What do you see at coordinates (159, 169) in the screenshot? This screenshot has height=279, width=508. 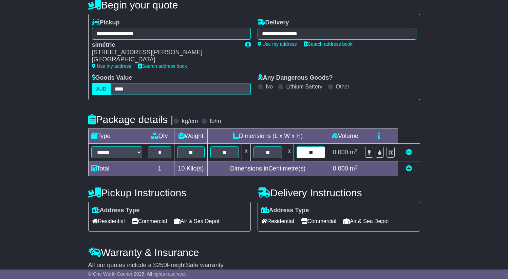 I see `td: 1` at bounding box center [159, 169].